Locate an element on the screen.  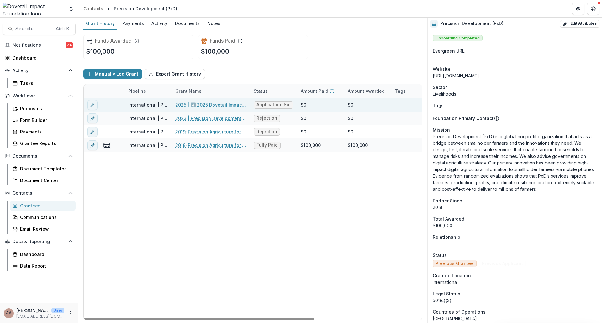
span: Application: Submitted is located at coordinates (273, 105).